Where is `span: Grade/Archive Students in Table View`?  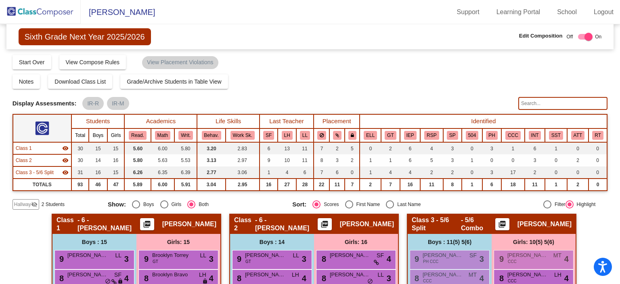 span: Grade/Archive Students in Table View is located at coordinates (174, 81).